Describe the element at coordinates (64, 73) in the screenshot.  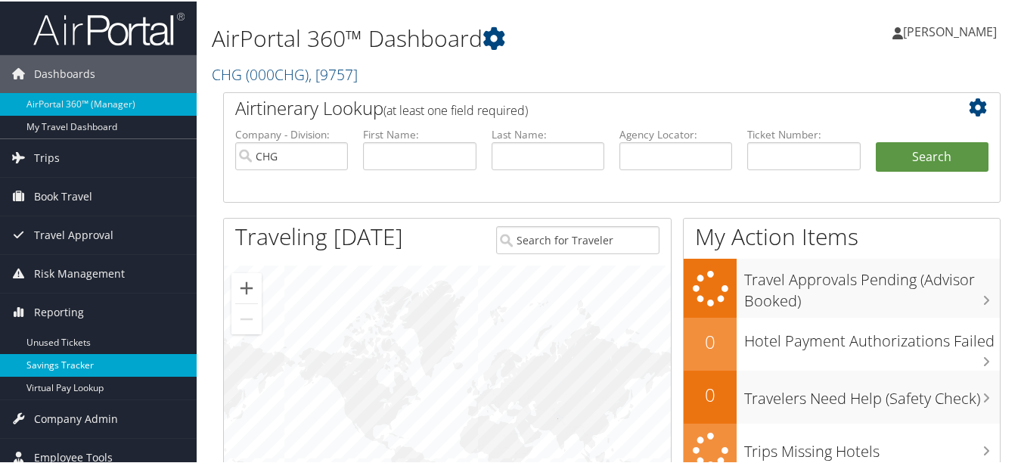
I see `span: Dashboards` at that location.